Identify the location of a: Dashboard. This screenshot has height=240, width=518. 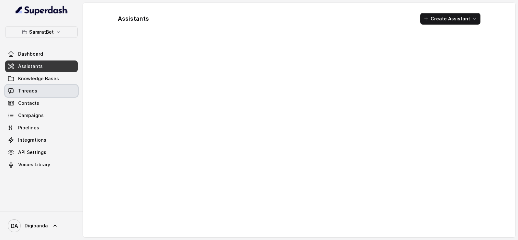
(41, 54).